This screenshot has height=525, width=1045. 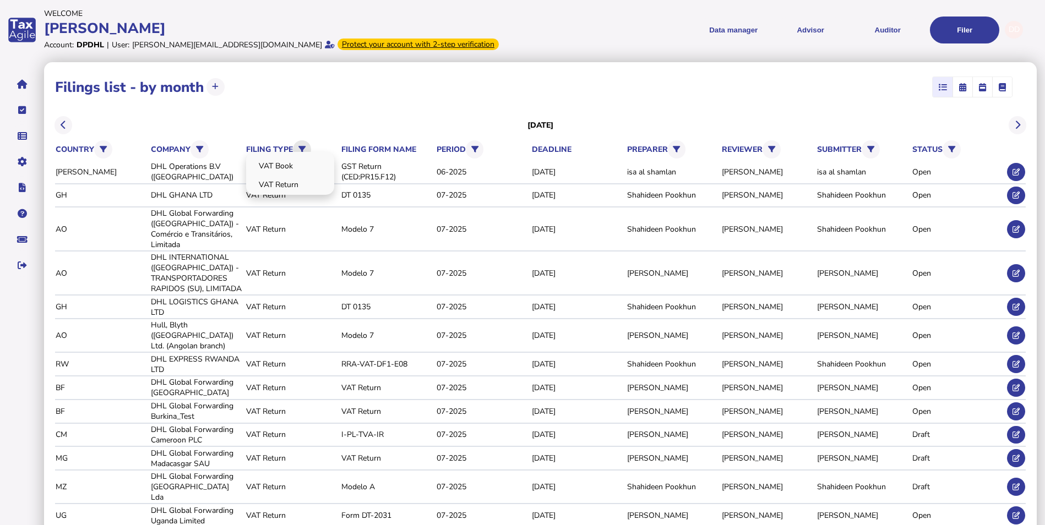 I want to click on div: DPDHL, so click(x=90, y=45).